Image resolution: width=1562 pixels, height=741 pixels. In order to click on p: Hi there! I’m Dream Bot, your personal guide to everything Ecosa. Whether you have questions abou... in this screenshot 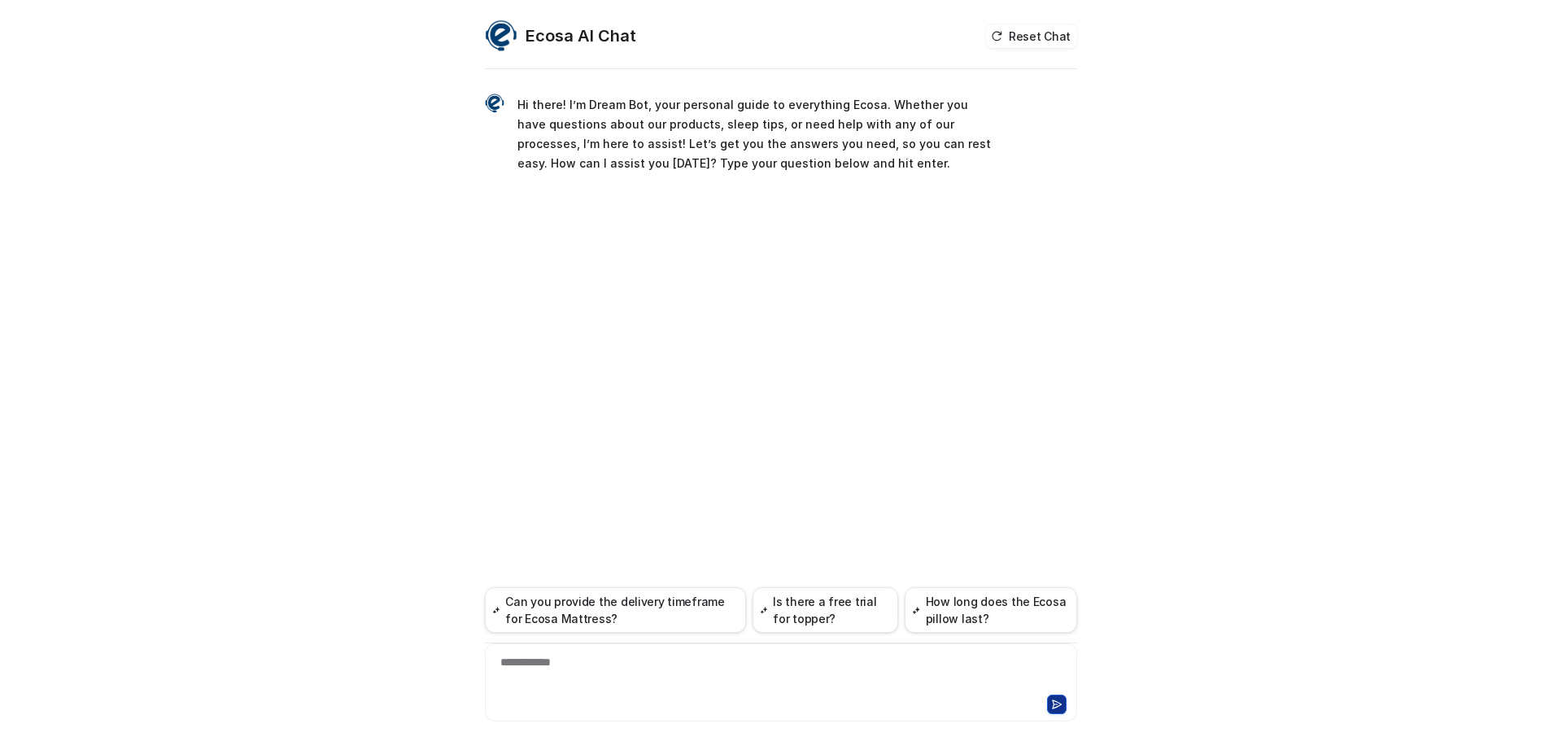, I will do `click(755, 134)`.